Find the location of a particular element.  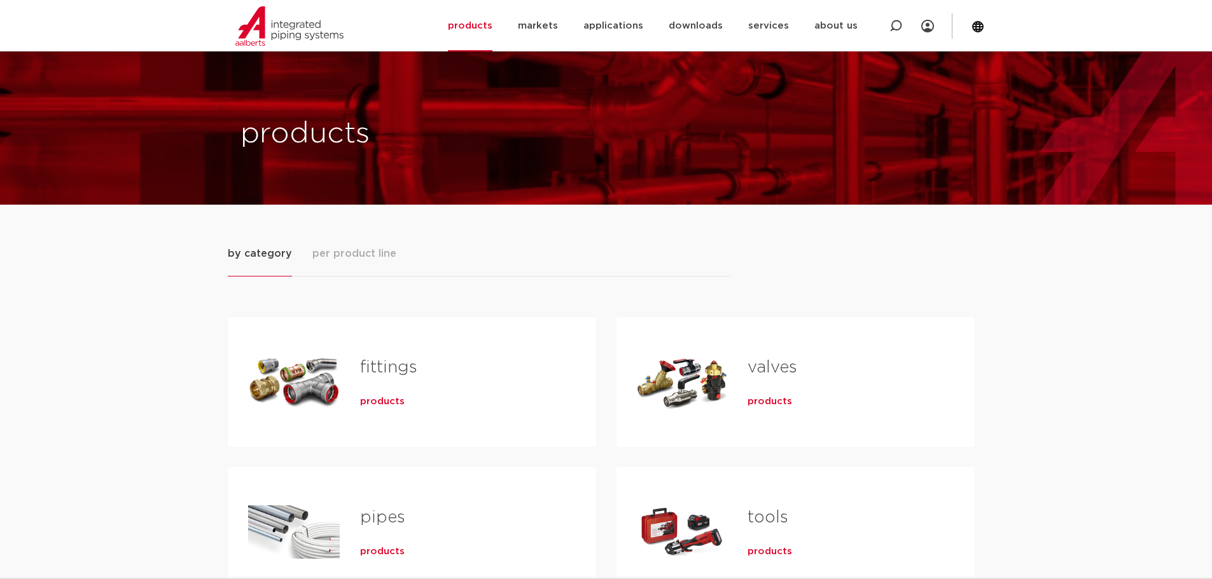

font: valves is located at coordinates (772, 368).